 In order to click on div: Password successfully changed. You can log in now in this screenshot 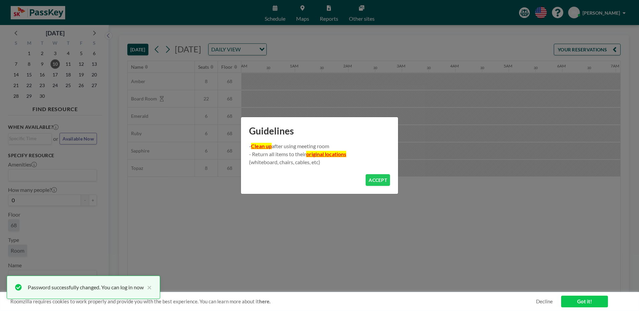, I will do `click(86, 288)`.